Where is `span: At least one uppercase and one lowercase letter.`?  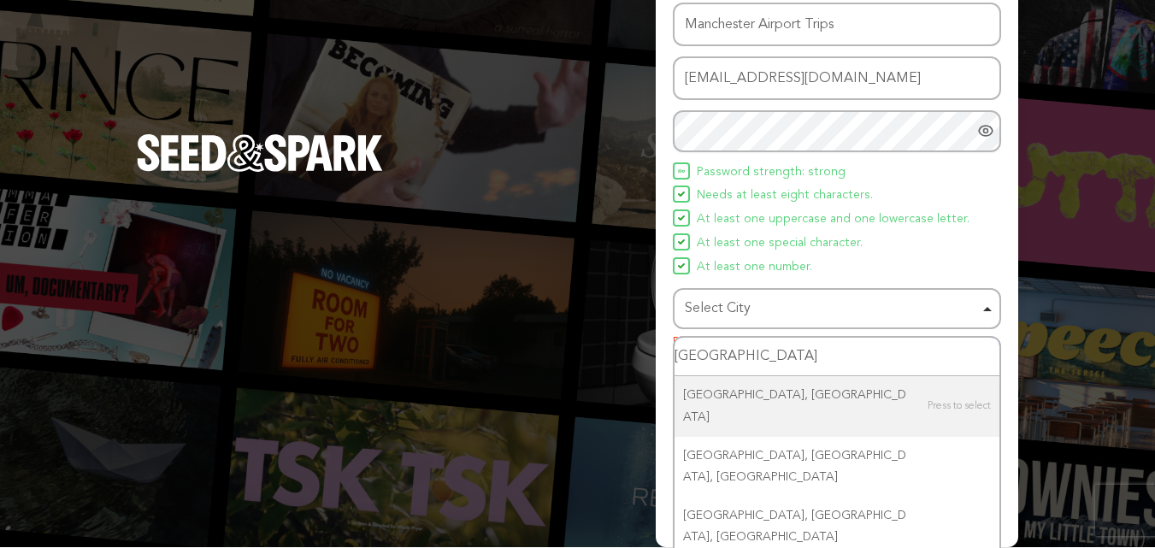
span: At least one uppercase and one lowercase letter. is located at coordinates (833, 220).